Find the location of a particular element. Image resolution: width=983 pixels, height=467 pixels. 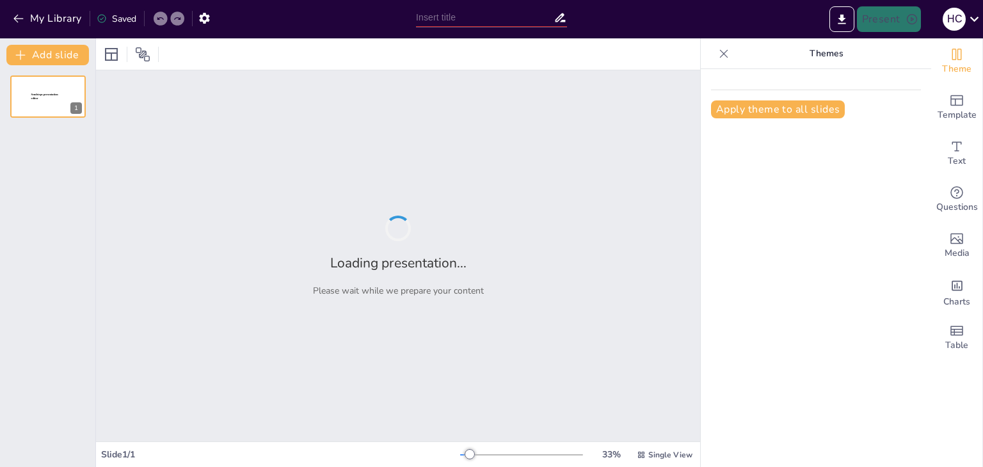

p: Themes is located at coordinates (826, 54).